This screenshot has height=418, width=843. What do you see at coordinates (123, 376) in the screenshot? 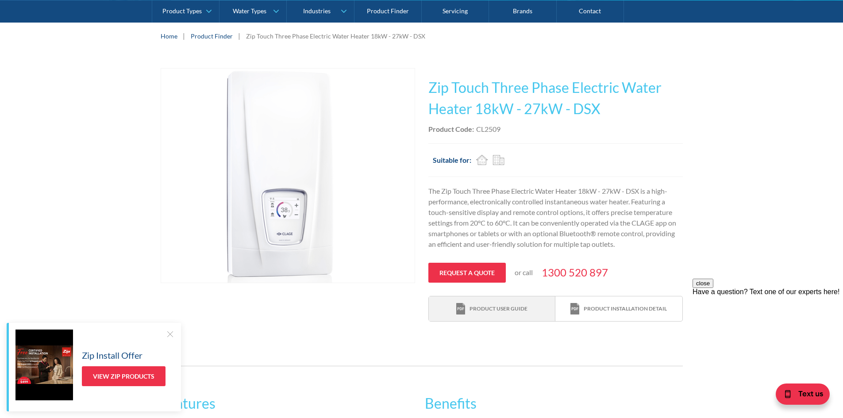
I see `a: View Zip Products` at bounding box center [123, 376].